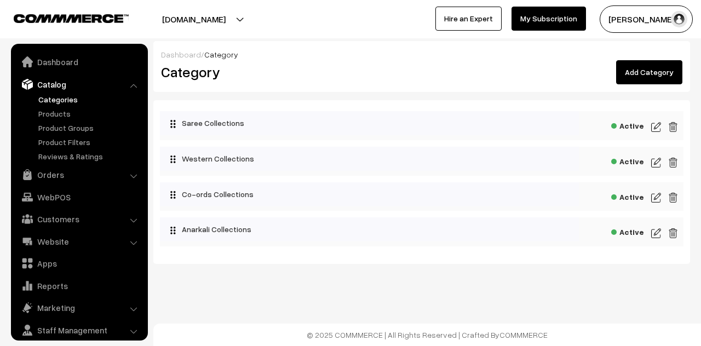 The height and width of the screenshot is (346, 701). I want to click on div: Co-ords Collections, so click(369, 195).